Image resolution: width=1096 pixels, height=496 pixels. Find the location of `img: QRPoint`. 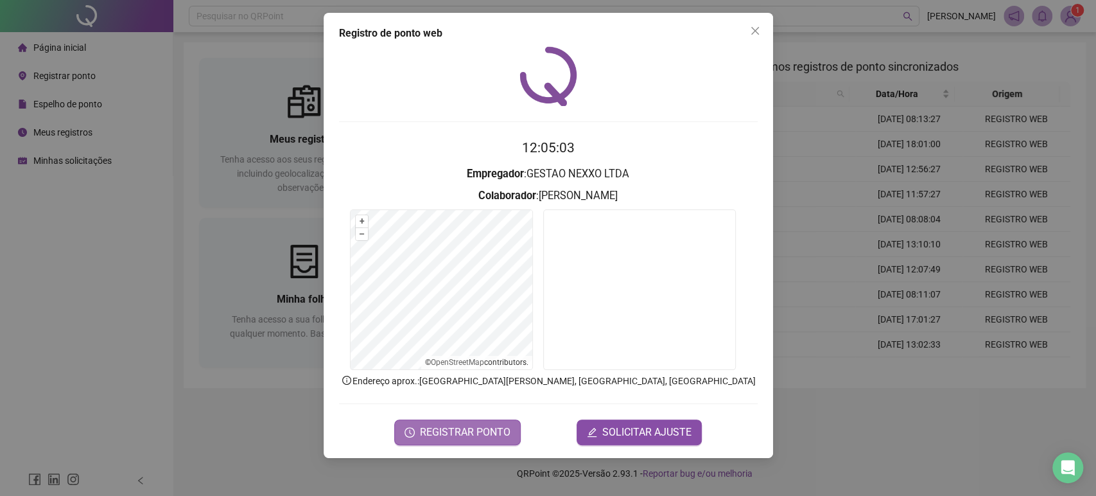

img: QRPoint is located at coordinates (548, 76).